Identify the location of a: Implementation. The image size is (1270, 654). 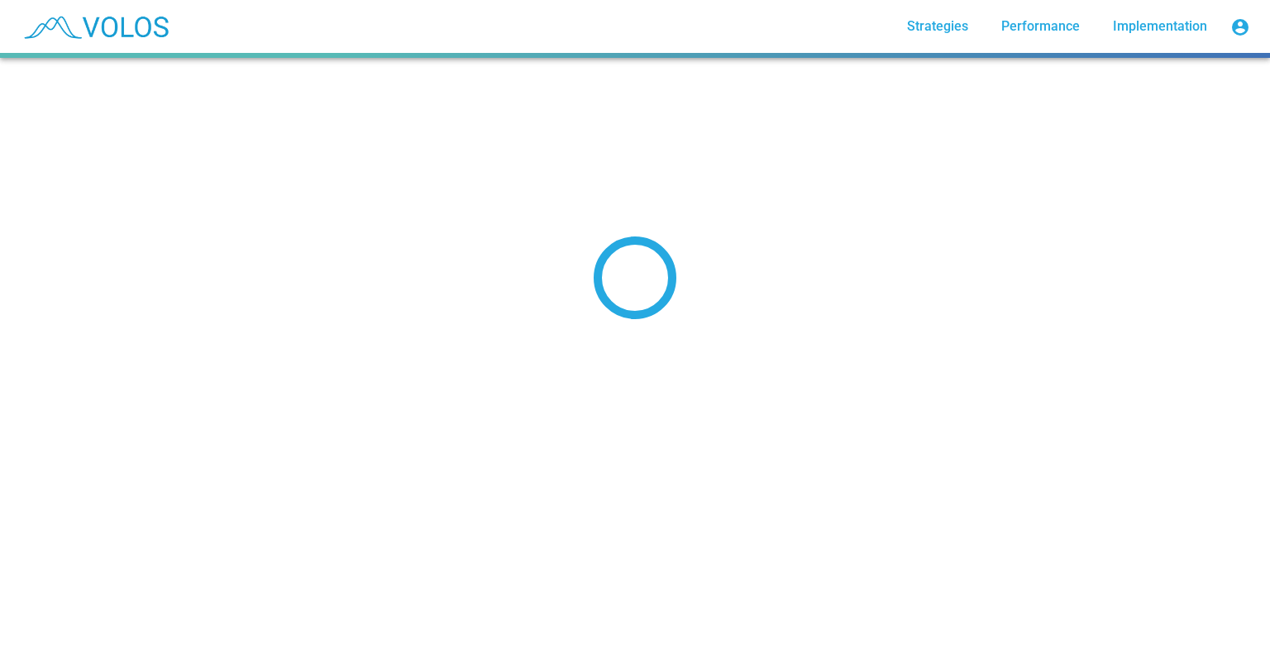
(1160, 26).